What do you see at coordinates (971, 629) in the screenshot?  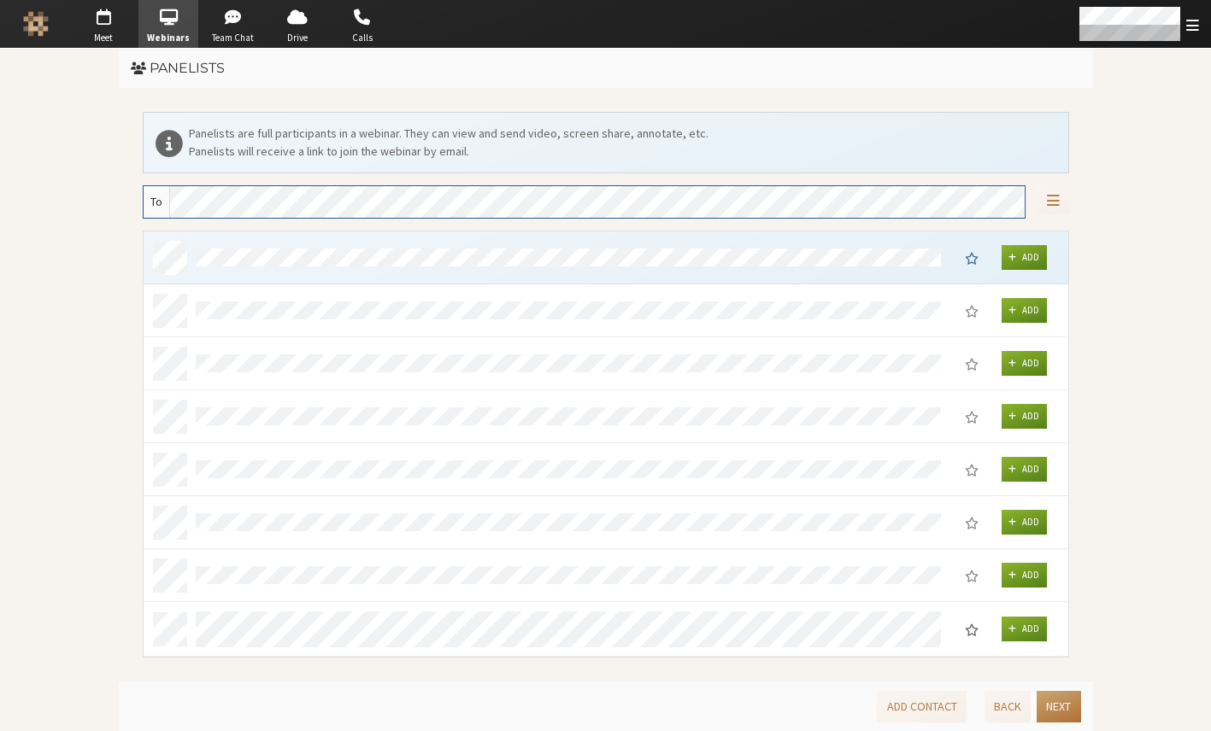 I see `button: Moderator` at bounding box center [971, 629].